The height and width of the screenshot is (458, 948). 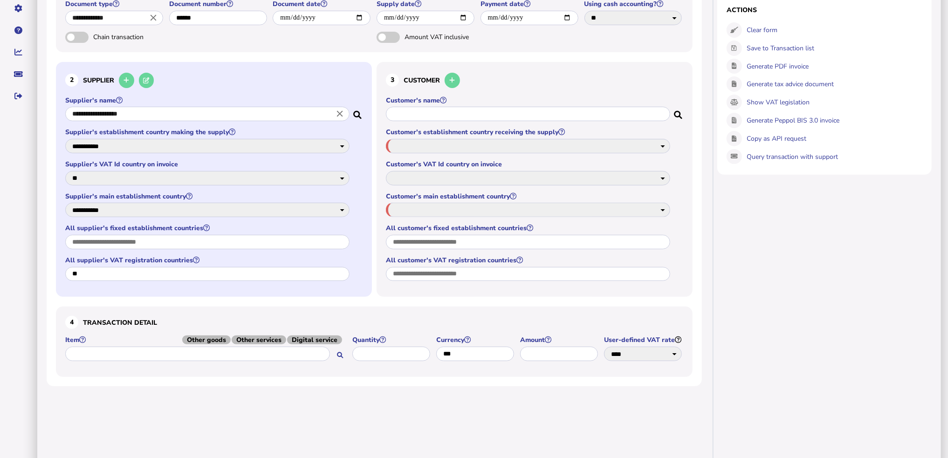 What do you see at coordinates (72, 323) in the screenshot?
I see `div: 4` at bounding box center [72, 323].